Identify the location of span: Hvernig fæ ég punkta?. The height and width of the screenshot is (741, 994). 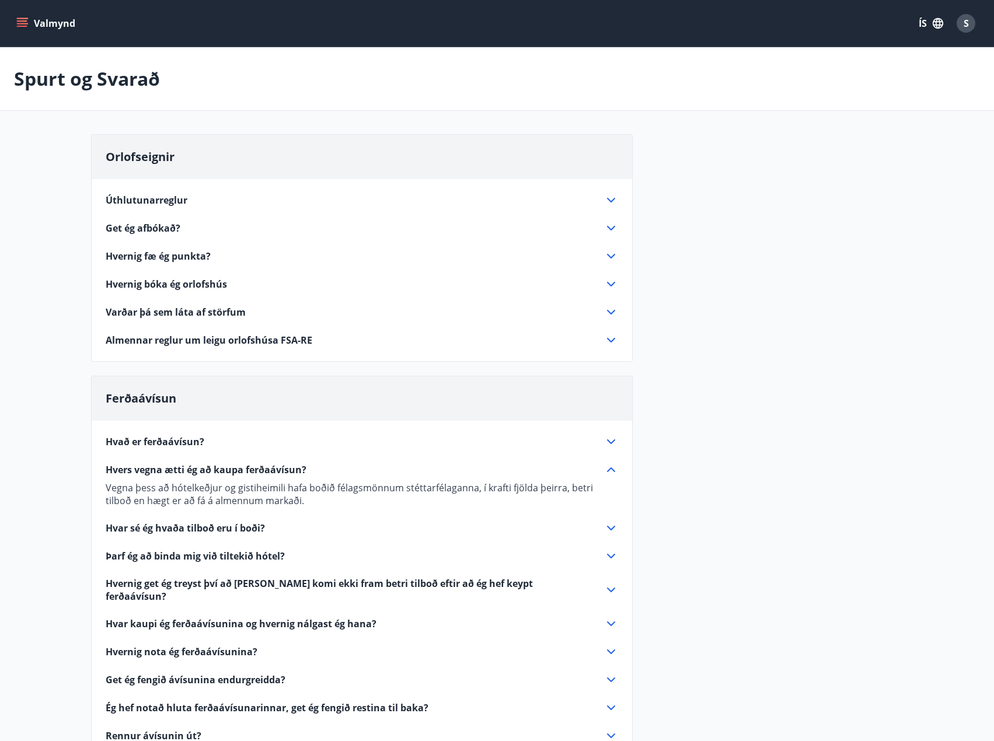
(158, 256).